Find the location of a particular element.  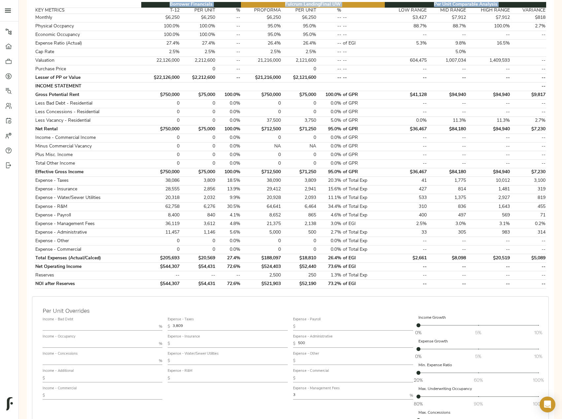

td: Gross Potential Rent is located at coordinates (88, 95).